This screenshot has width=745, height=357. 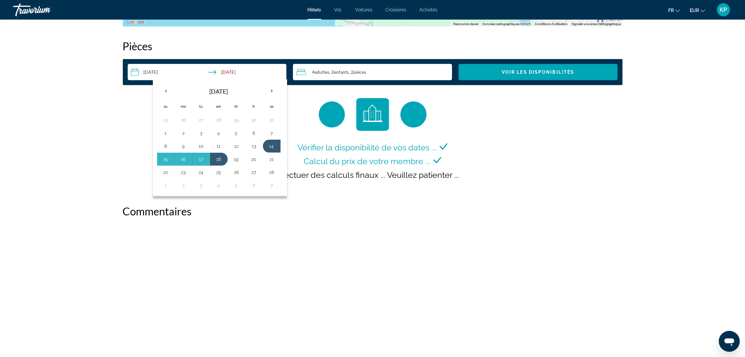 What do you see at coordinates (671, 10) in the screenshot?
I see `font: fr` at bounding box center [671, 10].